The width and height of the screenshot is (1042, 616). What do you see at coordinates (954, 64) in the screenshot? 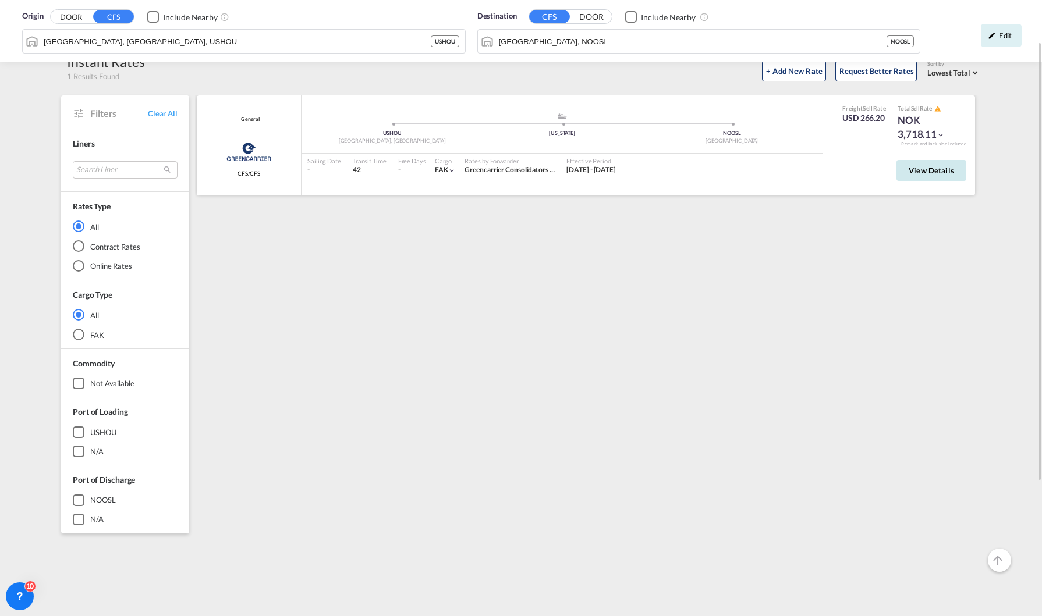
I see `div: Sort by` at bounding box center [954, 64].